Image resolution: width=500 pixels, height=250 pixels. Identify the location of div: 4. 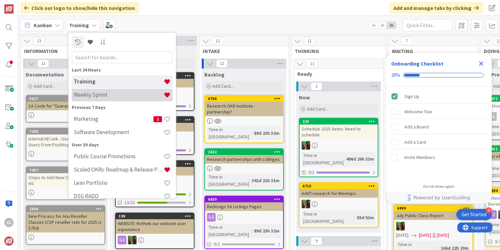
(489, 210).